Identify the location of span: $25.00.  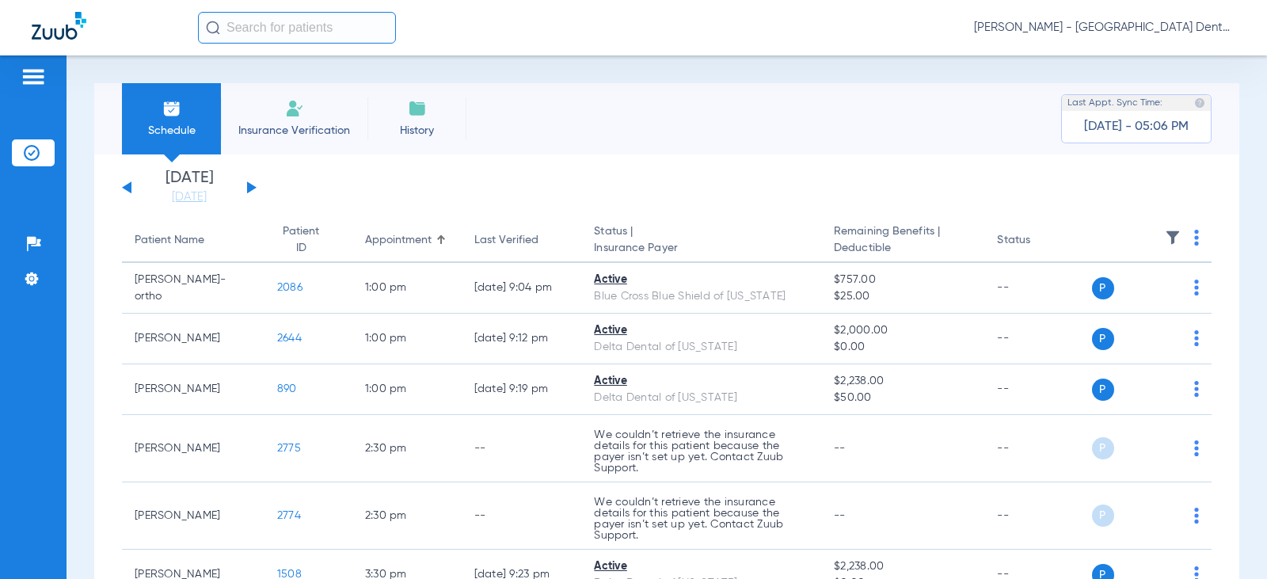
(903, 296).